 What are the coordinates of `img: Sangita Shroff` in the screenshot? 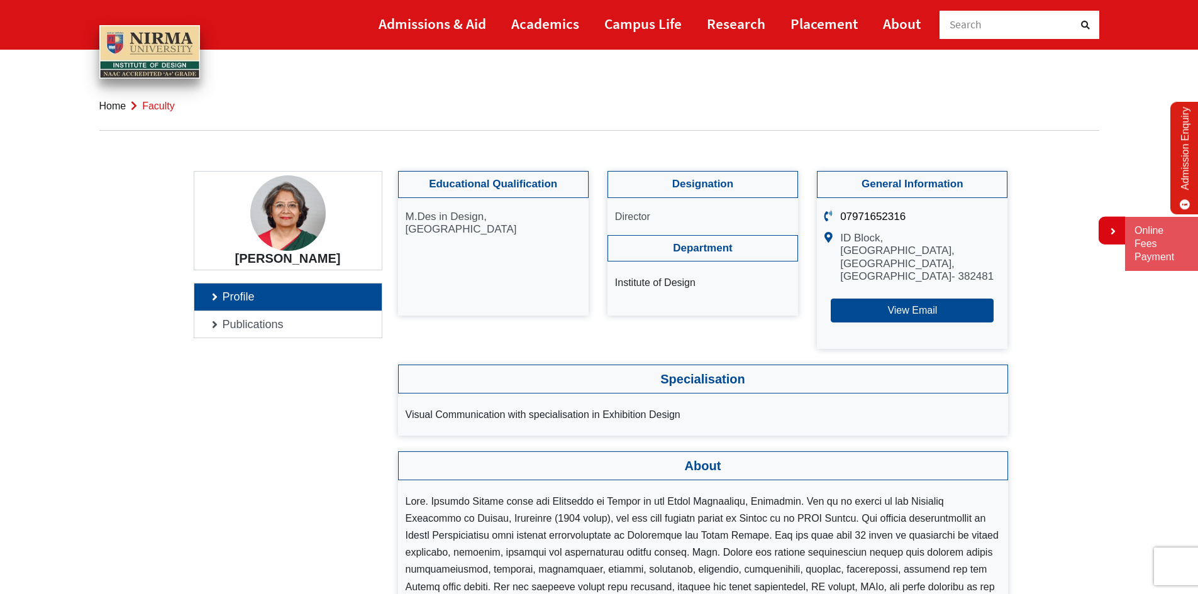 It's located at (288, 213).